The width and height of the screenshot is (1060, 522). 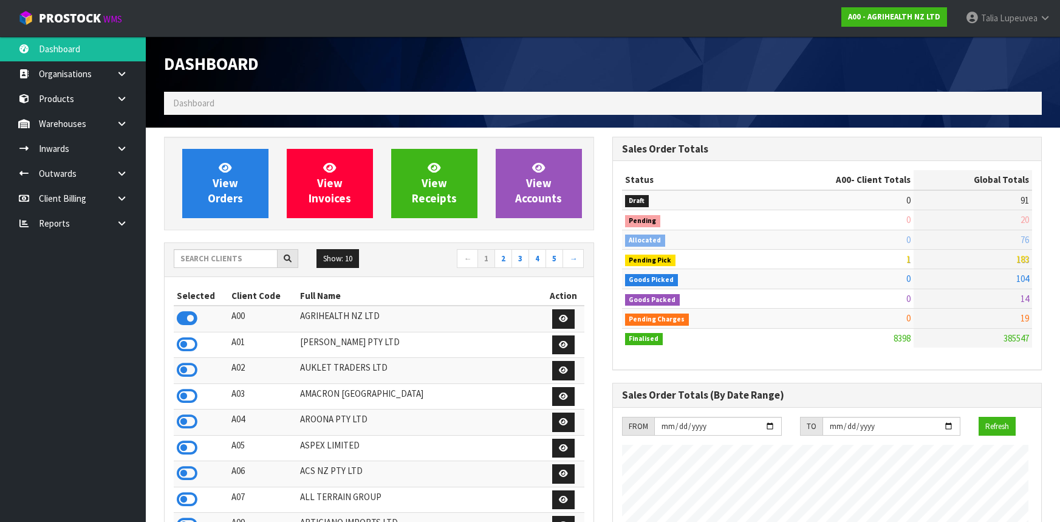 What do you see at coordinates (420, 474) in the screenshot?
I see `td: ACS NZ PTY LTD` at bounding box center [420, 474].